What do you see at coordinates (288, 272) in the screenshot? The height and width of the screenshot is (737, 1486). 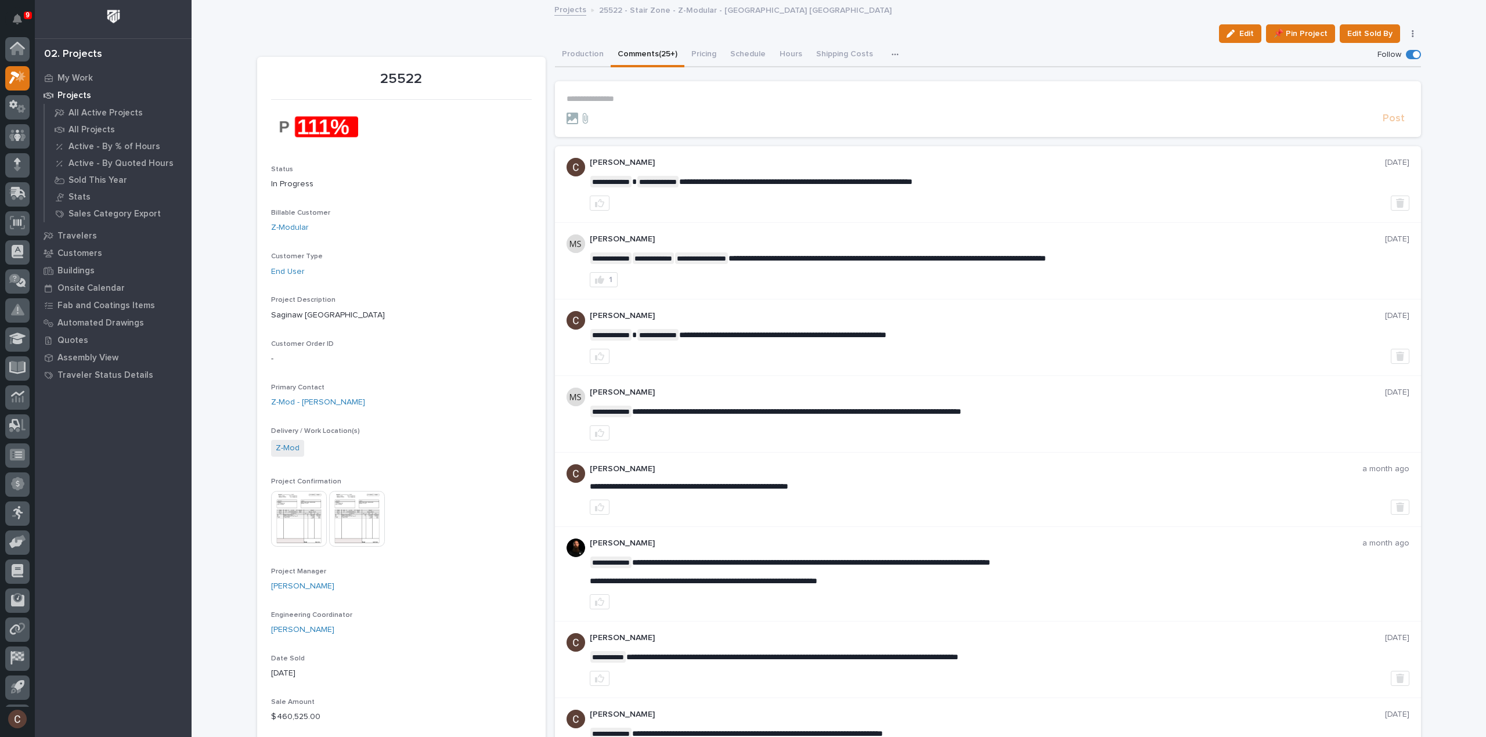 I see `a: End User` at bounding box center [288, 272].